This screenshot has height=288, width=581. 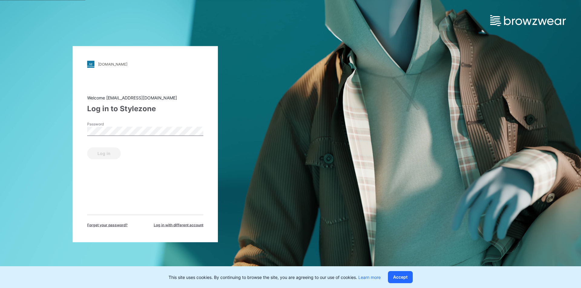 What do you see at coordinates (528, 21) in the screenshot?
I see `img: browzwear-logo.e42bd6dac1945053ebaf764b6aa21510.svg` at bounding box center [528, 21].